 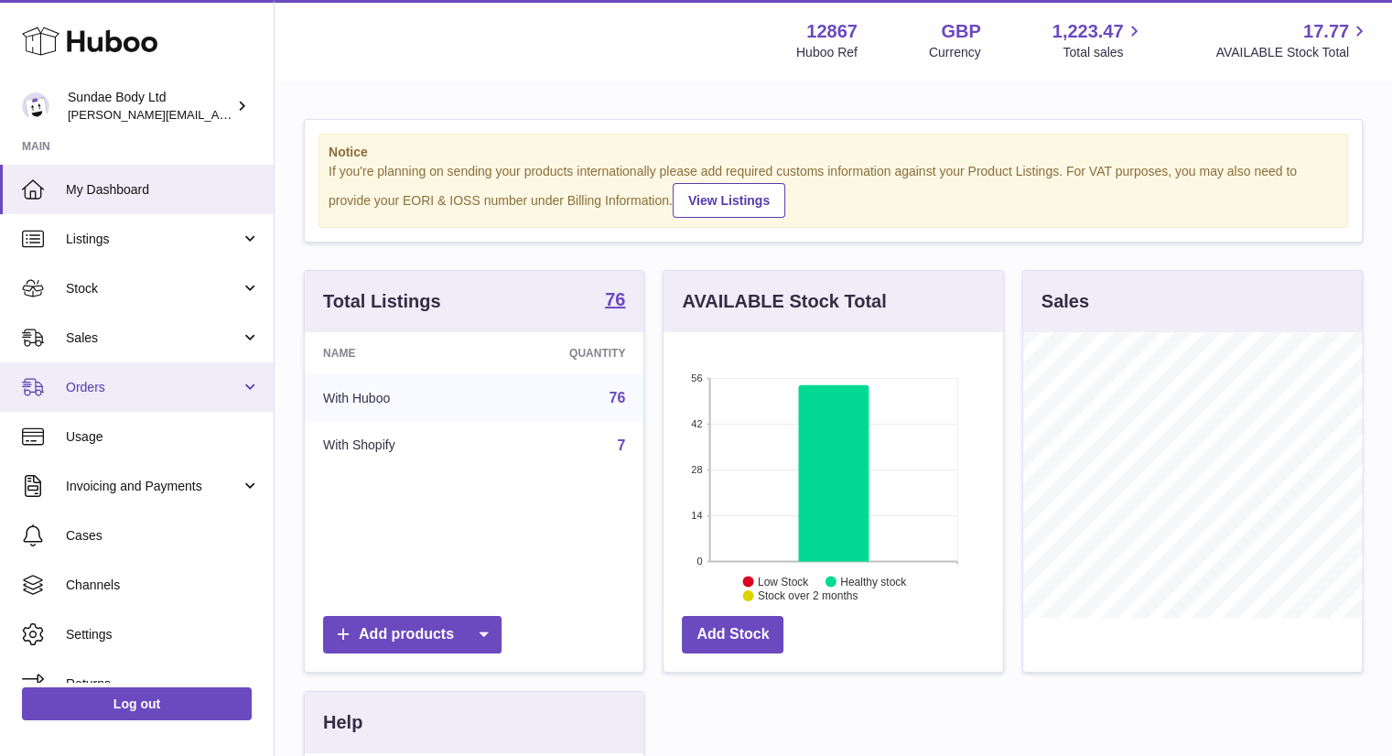 I want to click on span: Invoicing and Payments, so click(x=153, y=486).